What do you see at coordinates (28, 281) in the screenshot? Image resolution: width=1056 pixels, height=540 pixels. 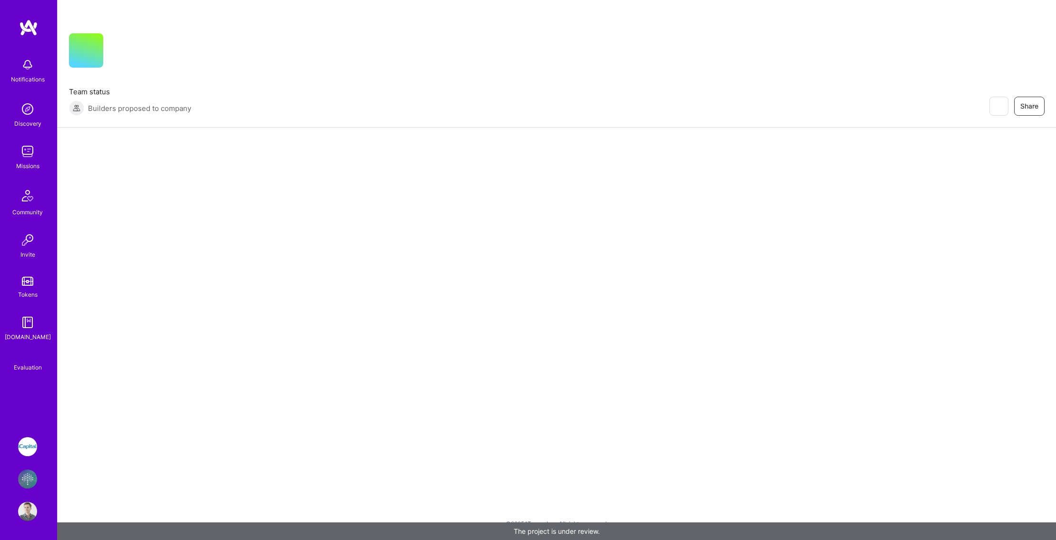 I see `img: tokens` at bounding box center [28, 281].